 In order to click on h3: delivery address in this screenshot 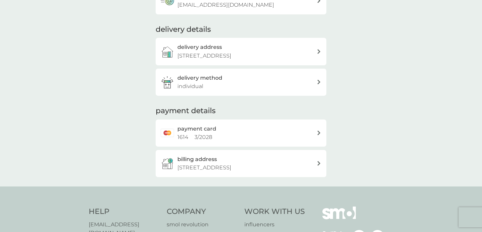, I will do `click(199, 47)`.